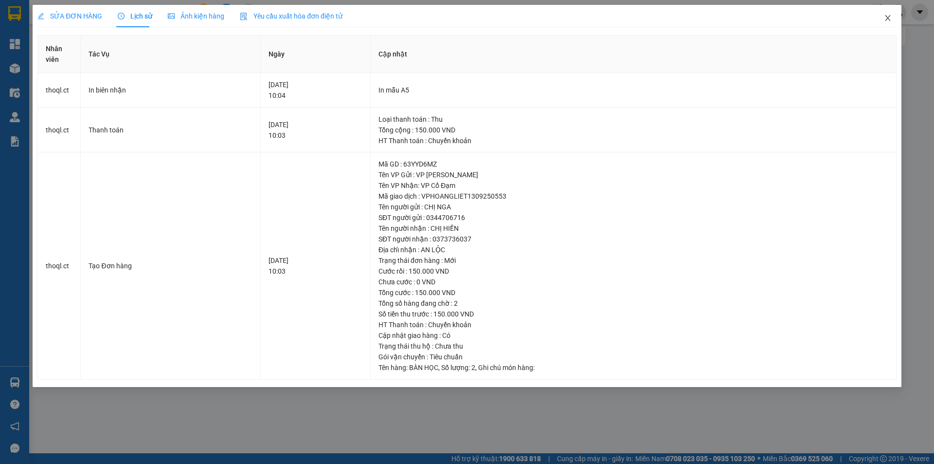 The width and height of the screenshot is (934, 464). Describe the element at coordinates (633, 303) in the screenshot. I see `div: Tổng số hàng đang chờ : 2` at that location.